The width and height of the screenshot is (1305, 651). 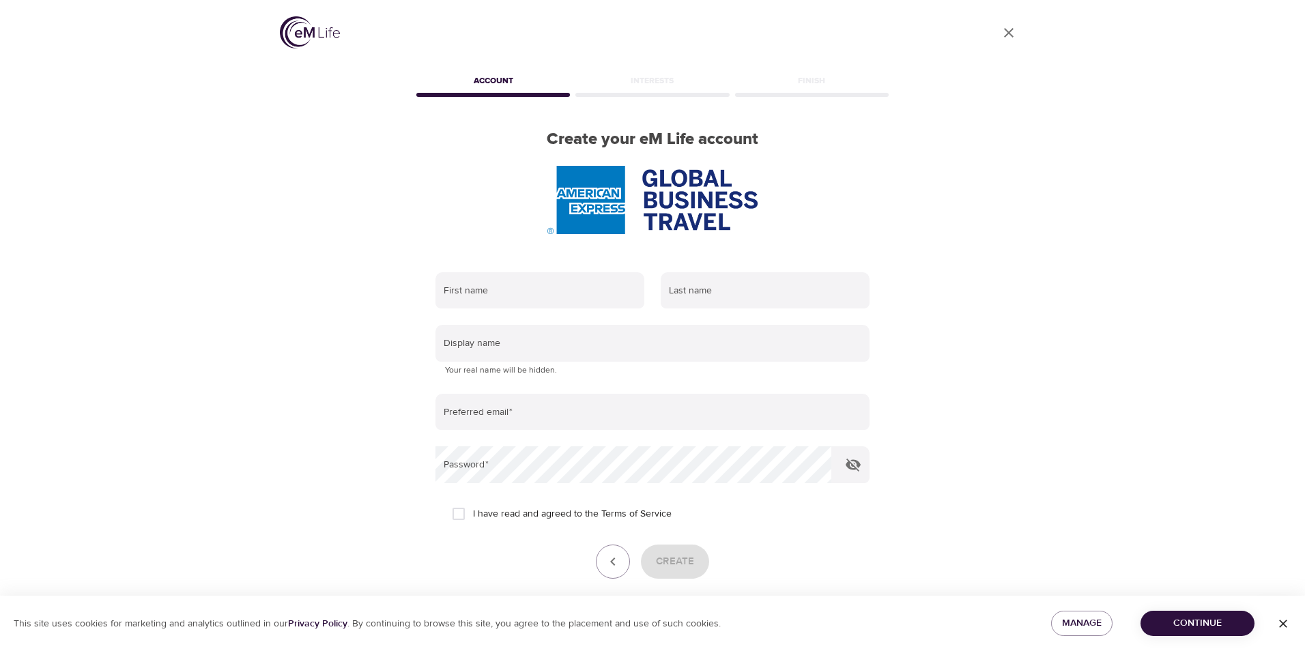 I want to click on img: AmEx%20GBT%20logo.png, so click(x=652, y=200).